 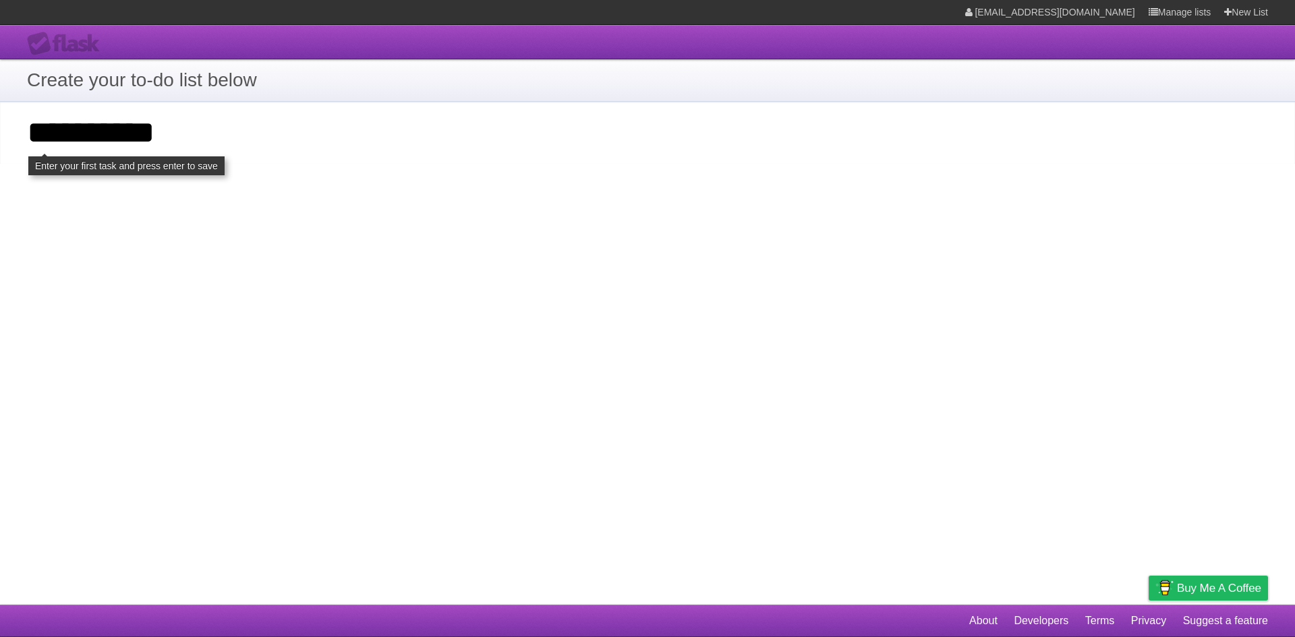 What do you see at coordinates (983, 621) in the screenshot?
I see `a: About` at bounding box center [983, 621].